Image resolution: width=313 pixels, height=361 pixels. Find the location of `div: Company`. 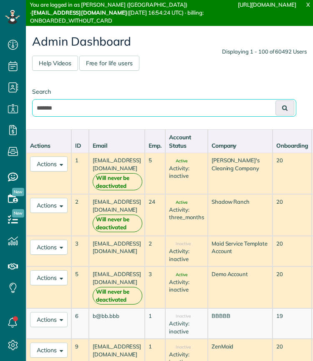

div: Company is located at coordinates (240, 145).